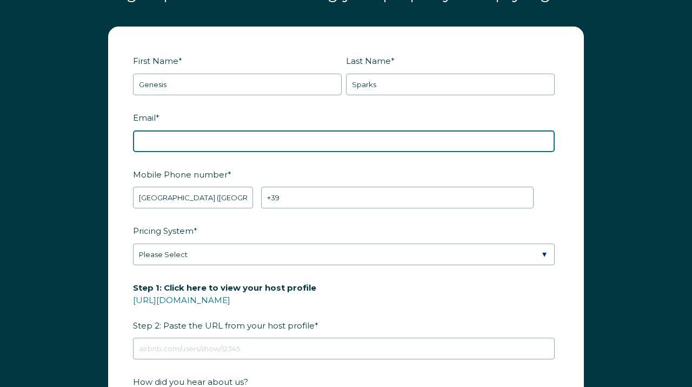 This screenshot has height=387, width=692. I want to click on span: Step 1: Click here to view your host profile, so click(224, 287).